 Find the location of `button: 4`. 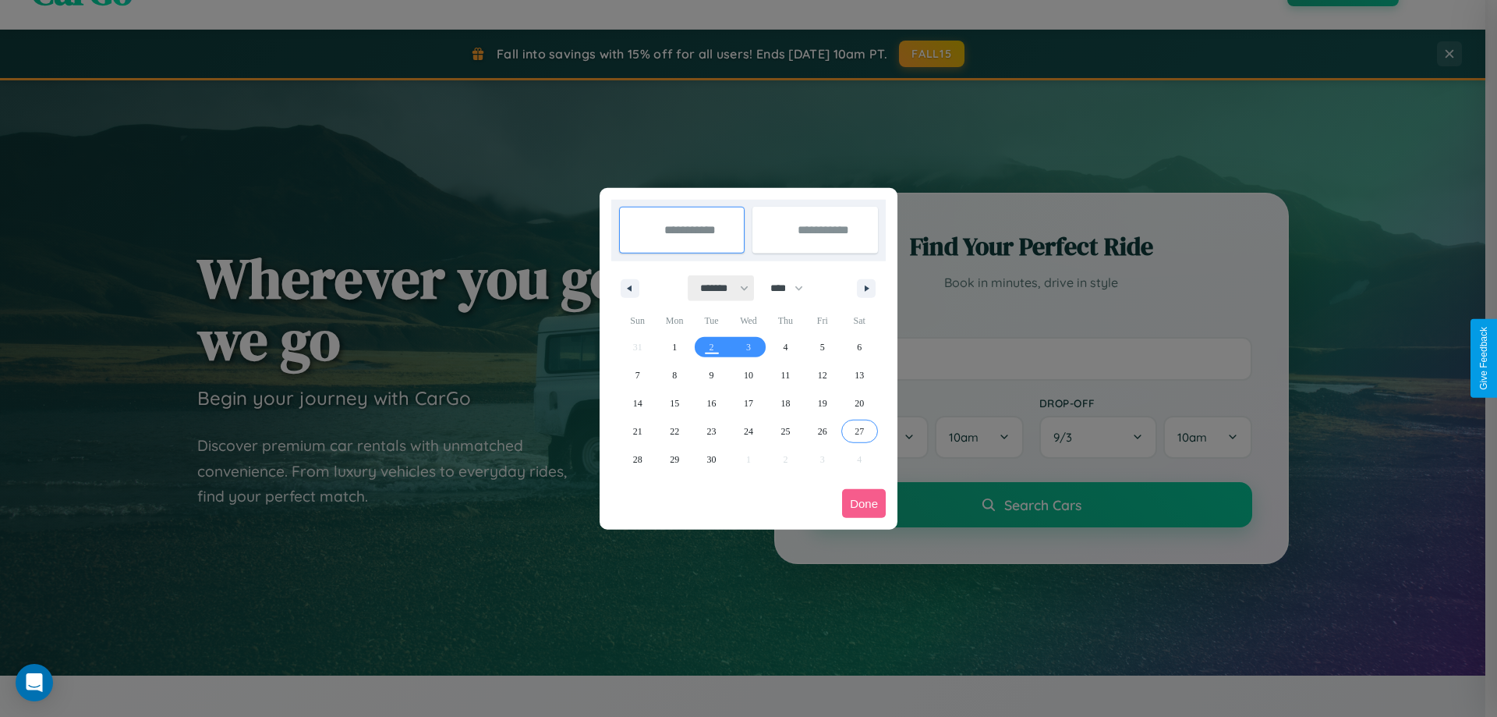

button: 4 is located at coordinates (785, 347).